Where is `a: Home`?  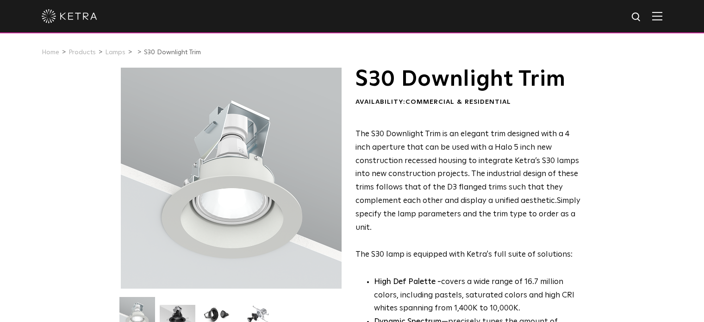 a: Home is located at coordinates (50, 52).